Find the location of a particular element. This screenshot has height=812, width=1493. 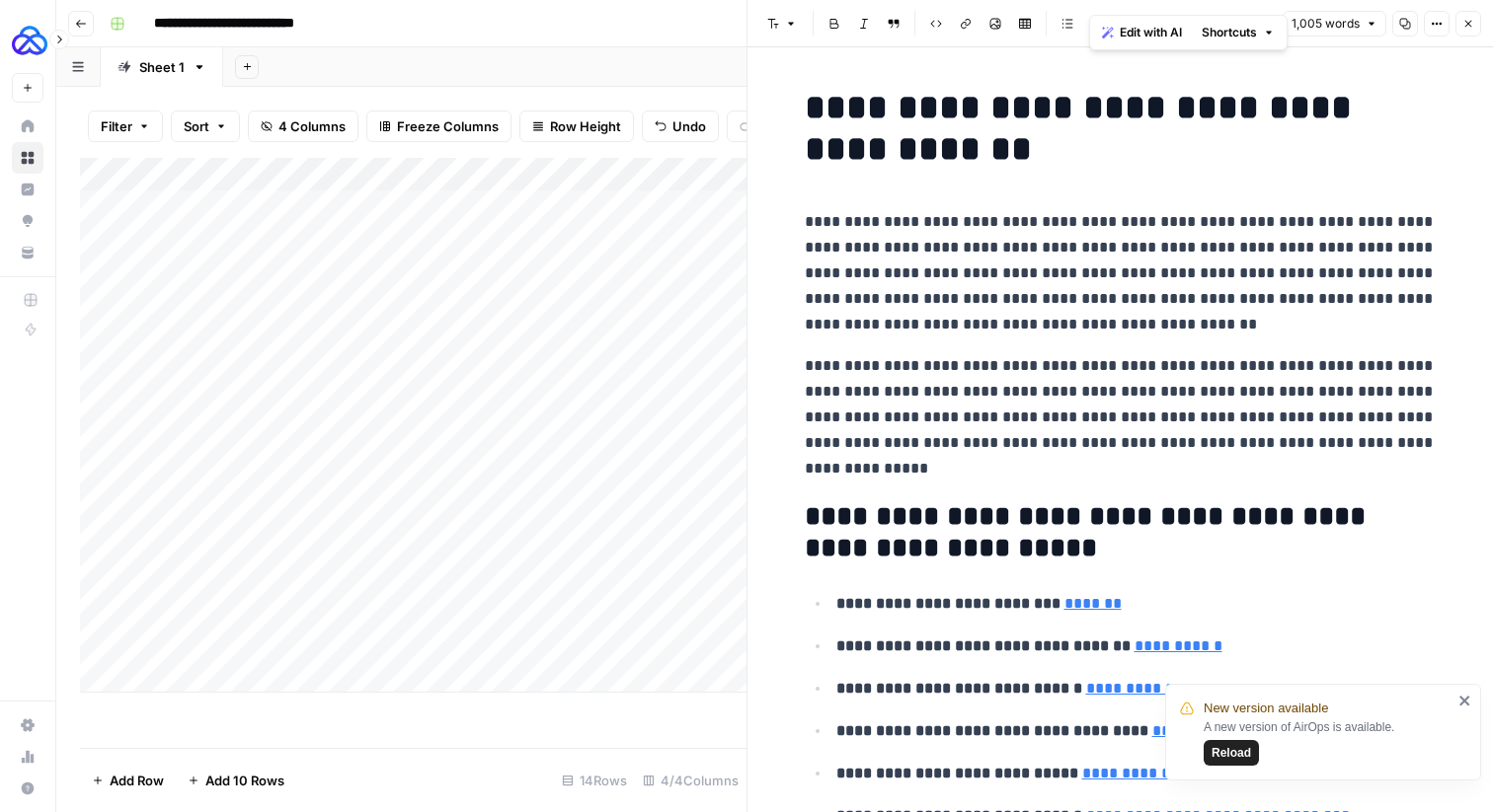

div: A new version of AirOps is available. is located at coordinates (1328, 742).